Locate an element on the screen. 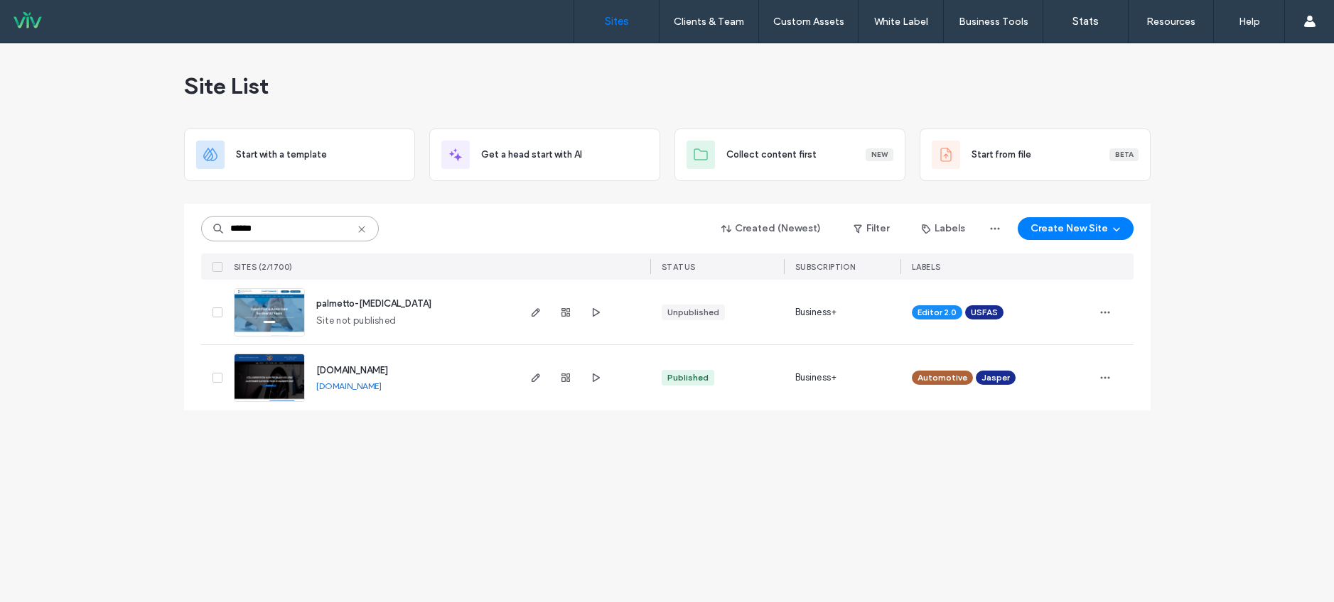  span: USFAS is located at coordinates (984, 313).